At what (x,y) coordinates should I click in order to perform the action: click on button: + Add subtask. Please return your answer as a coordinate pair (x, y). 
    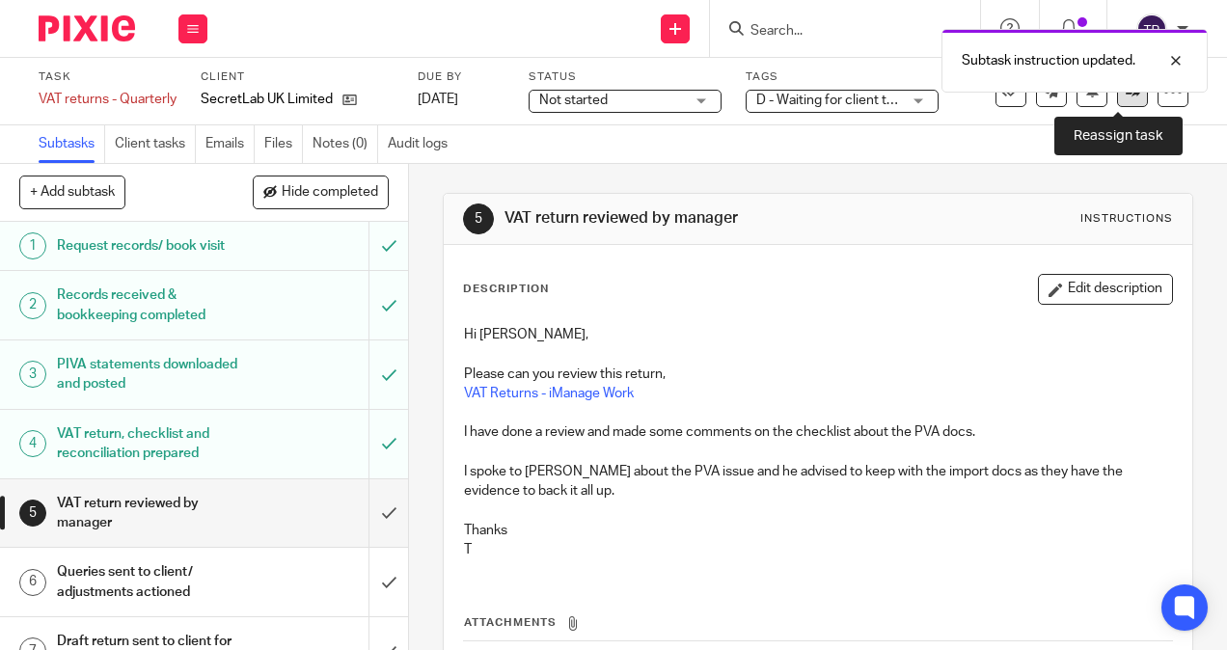
    Looking at the image, I should click on (72, 192).